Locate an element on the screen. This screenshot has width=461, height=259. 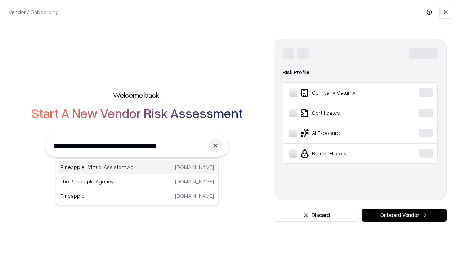
button: Onboard Vendor is located at coordinates (404, 215).